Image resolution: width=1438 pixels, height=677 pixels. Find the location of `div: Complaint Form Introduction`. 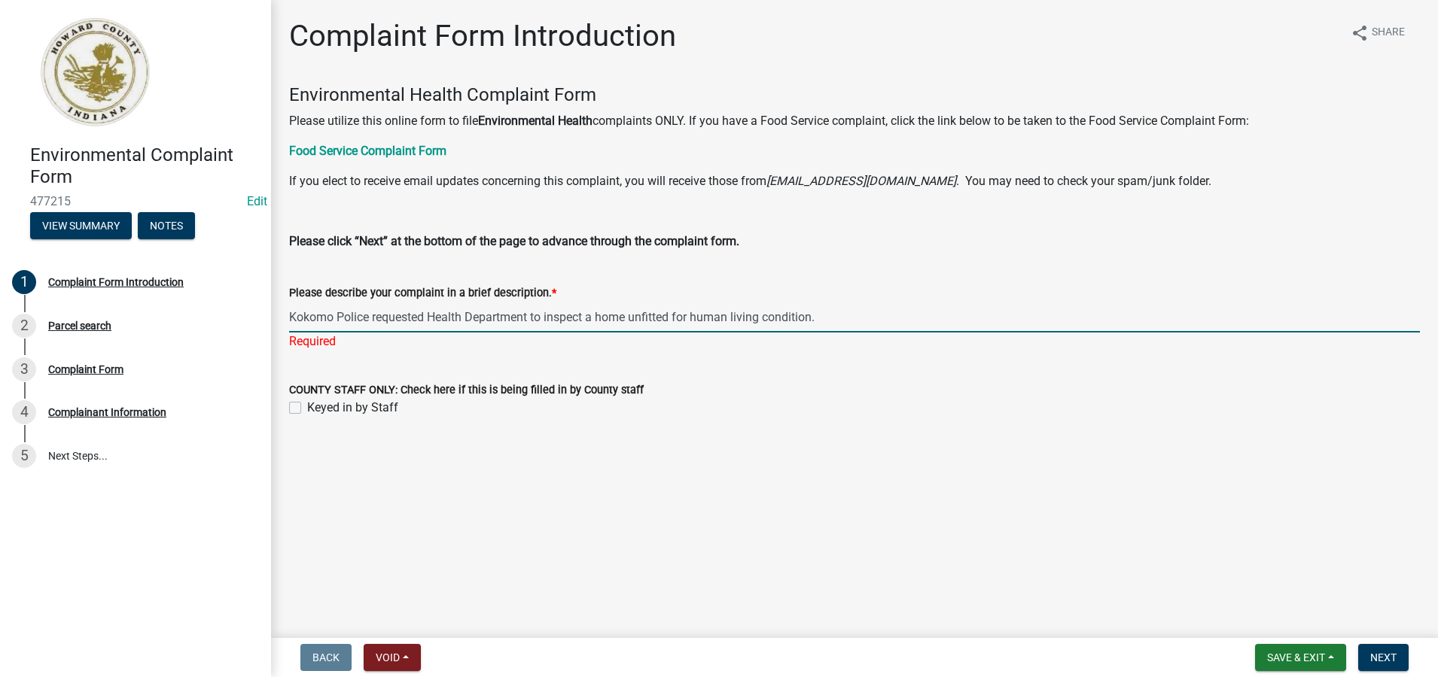

div: Complaint Form Introduction is located at coordinates (116, 282).